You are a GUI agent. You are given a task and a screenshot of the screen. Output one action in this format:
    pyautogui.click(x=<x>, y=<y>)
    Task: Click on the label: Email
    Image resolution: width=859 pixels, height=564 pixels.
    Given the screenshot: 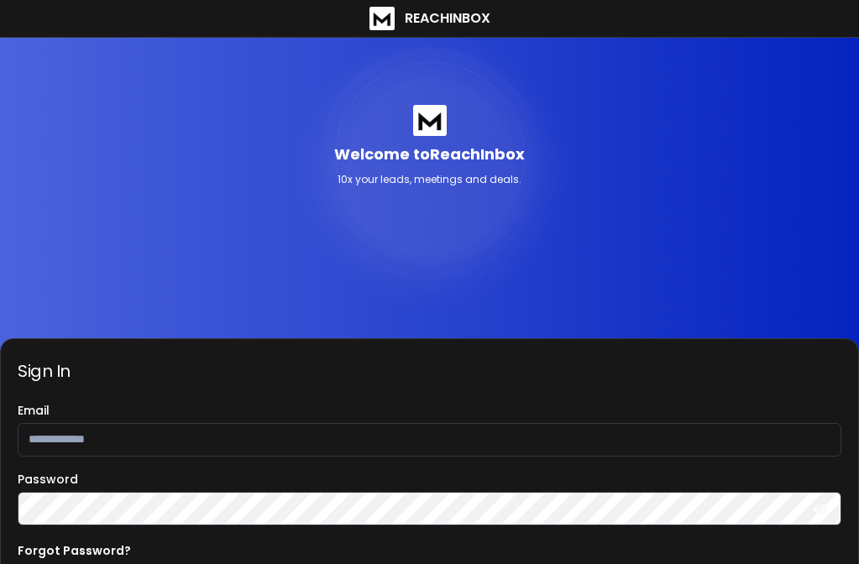 What is the action you would take?
    pyautogui.click(x=34, y=411)
    